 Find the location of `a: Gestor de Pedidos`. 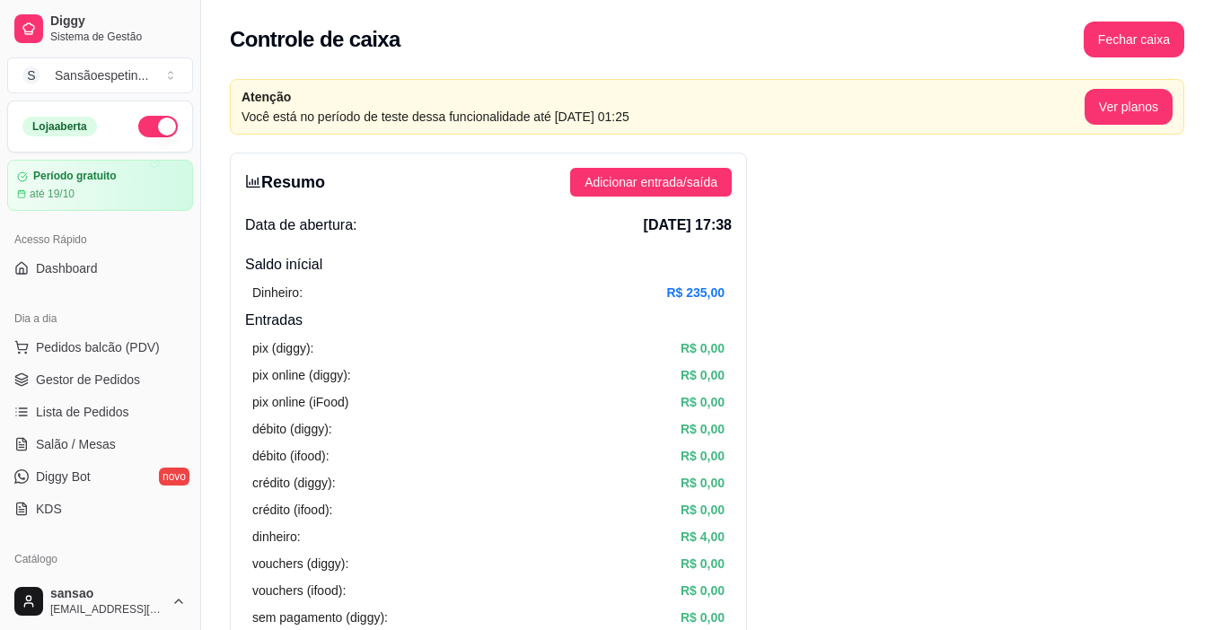

a: Gestor de Pedidos is located at coordinates (100, 380).